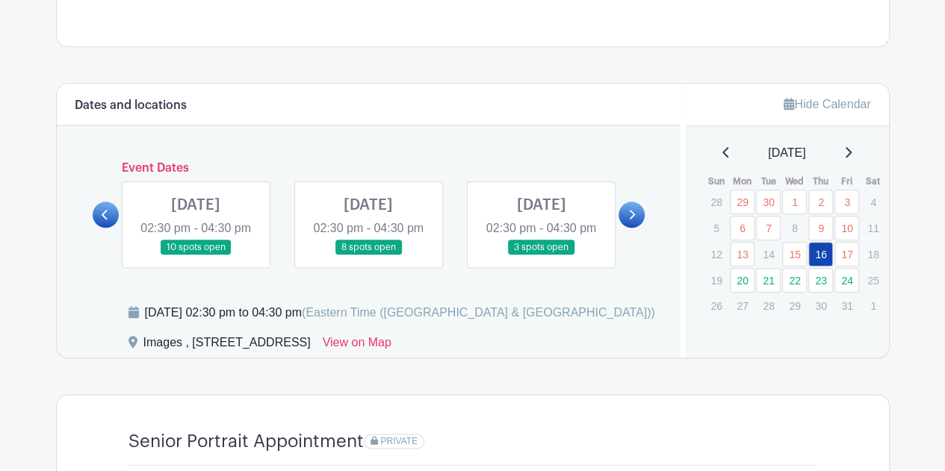 The width and height of the screenshot is (945, 471). Describe the element at coordinates (794, 254) in the screenshot. I see `a: 15` at that location.